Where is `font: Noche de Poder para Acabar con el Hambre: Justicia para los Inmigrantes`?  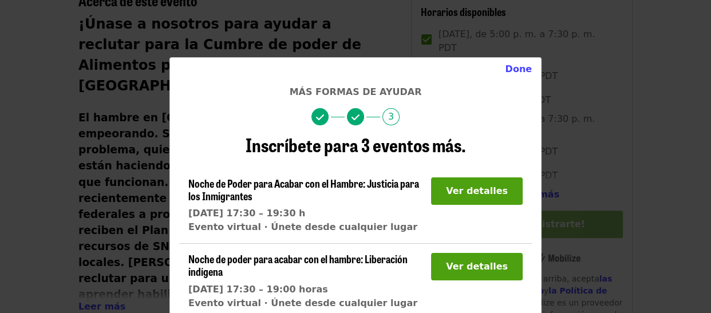 font: Noche de Poder para Acabar con el Hambre: Justicia para los Inmigrantes is located at coordinates (304, 190).